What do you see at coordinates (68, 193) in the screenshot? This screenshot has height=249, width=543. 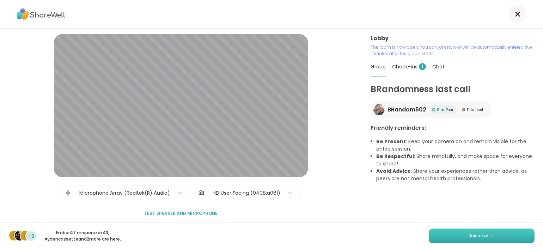 I see `img: Microphone` at bounding box center [68, 193].